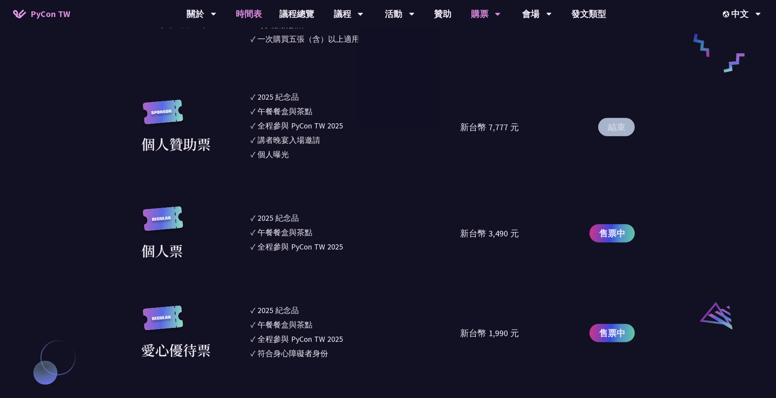  I want to click on div: 個人曝光, so click(273, 154).